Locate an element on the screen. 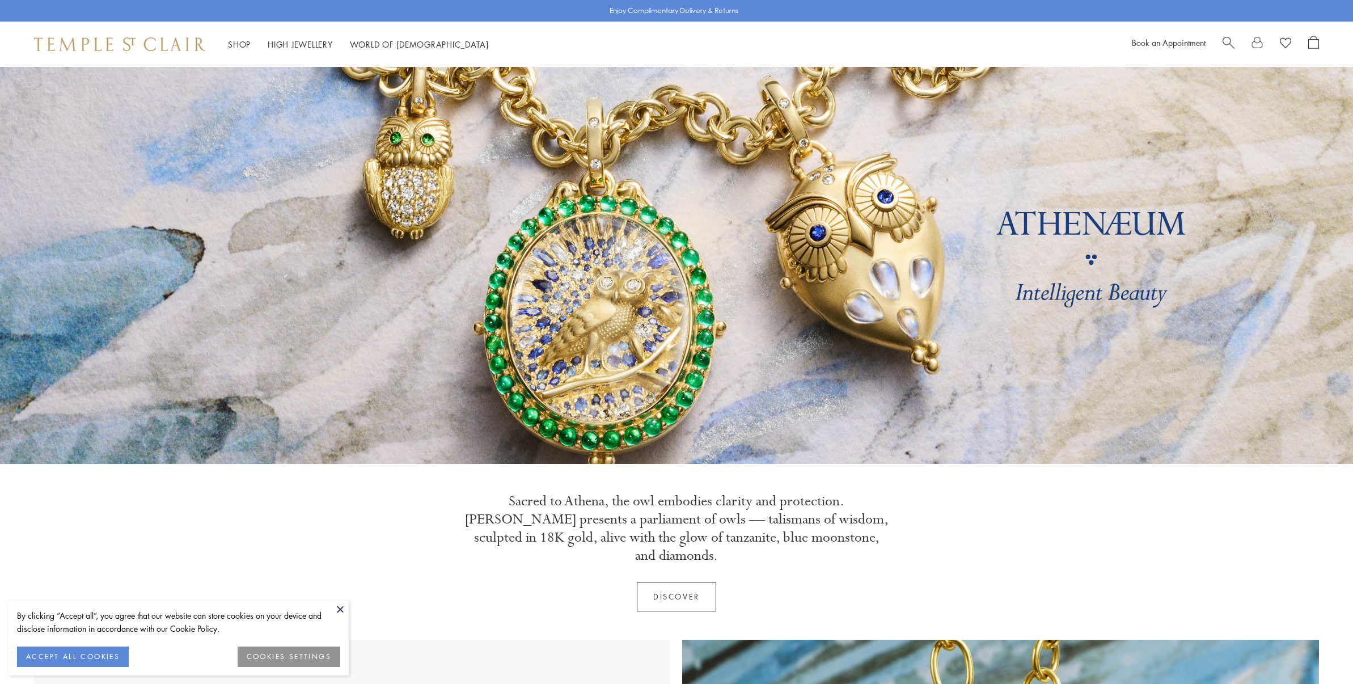  button: ACCEPT ALL COOKIES is located at coordinates (73, 656).